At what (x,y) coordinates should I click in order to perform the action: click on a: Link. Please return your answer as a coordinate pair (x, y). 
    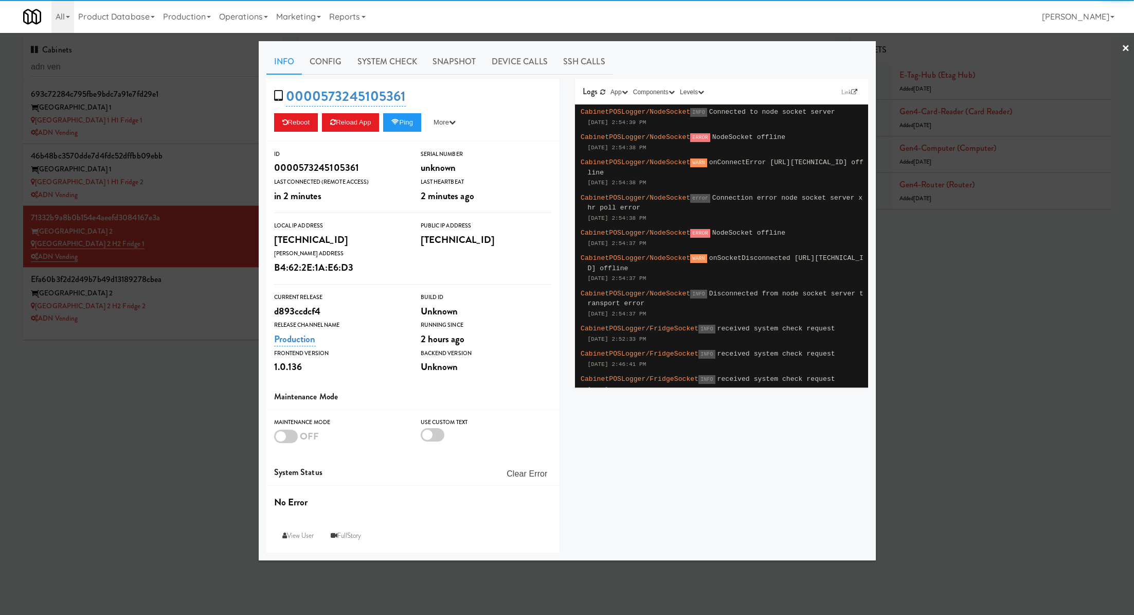
    Looking at the image, I should click on (850, 92).